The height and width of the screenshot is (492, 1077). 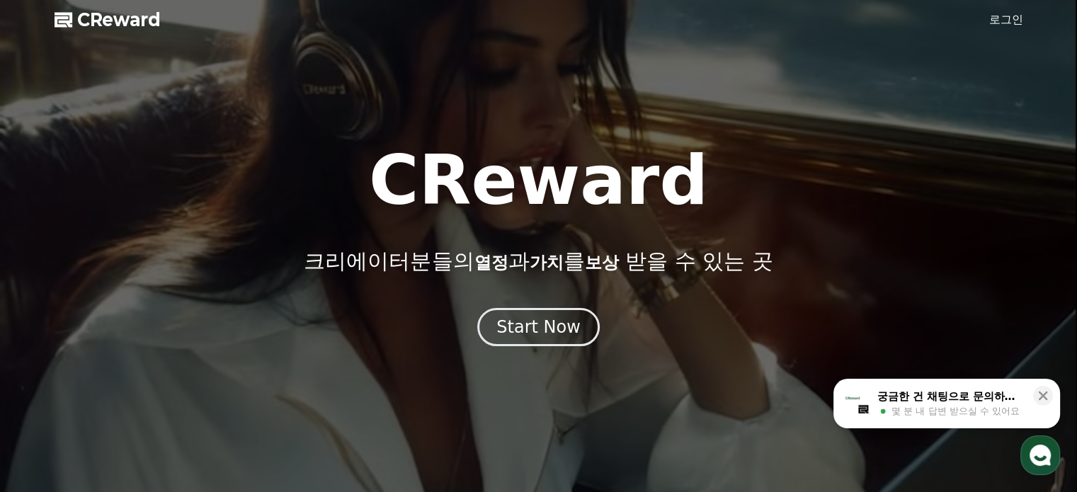 I want to click on span: 대화, so click(x=138, y=402).